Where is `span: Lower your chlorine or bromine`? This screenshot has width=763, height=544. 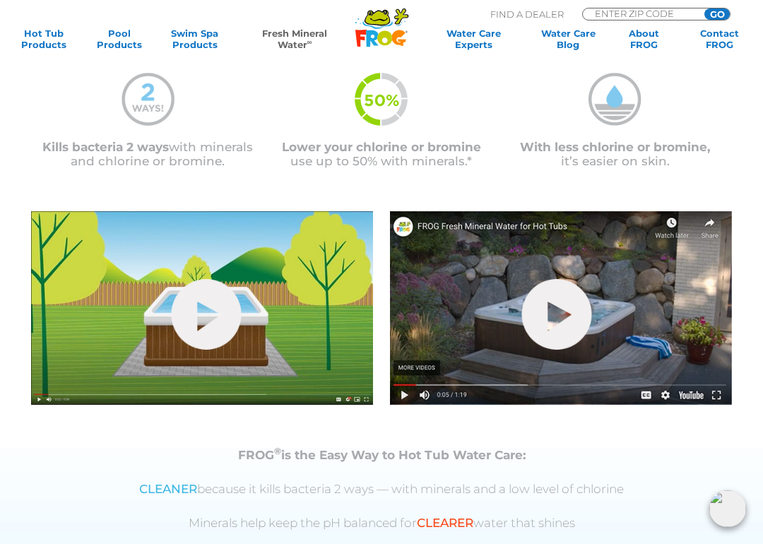 span: Lower your chlorine or bromine is located at coordinates (382, 147).